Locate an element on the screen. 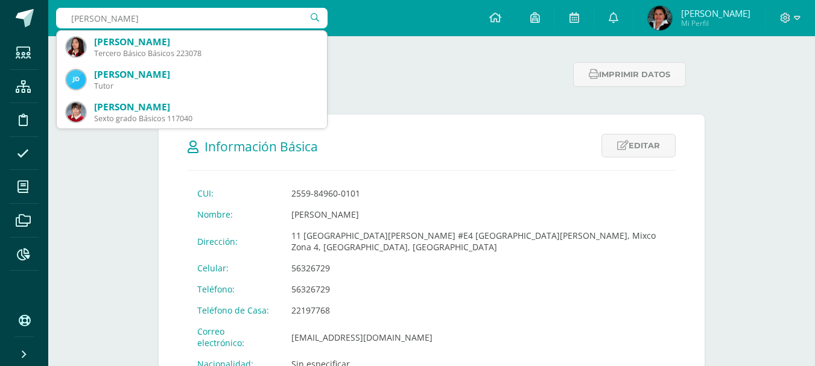 This screenshot has width=815, height=366. td: CUI: is located at coordinates (235, 193).